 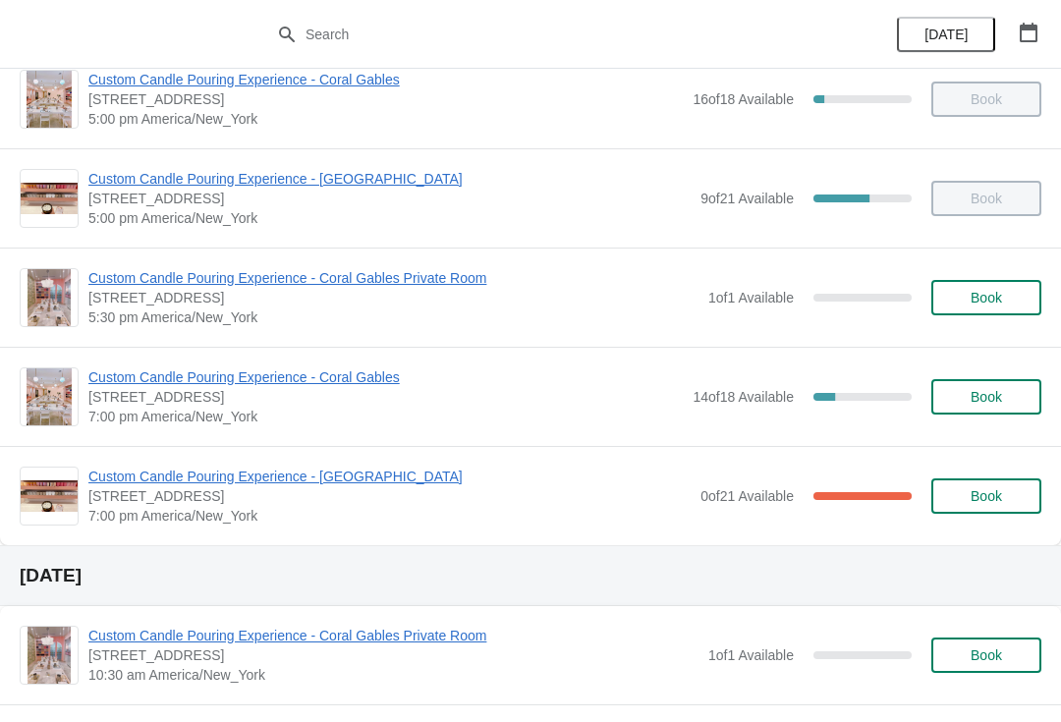 I want to click on input: Search, so click(x=550, y=34).